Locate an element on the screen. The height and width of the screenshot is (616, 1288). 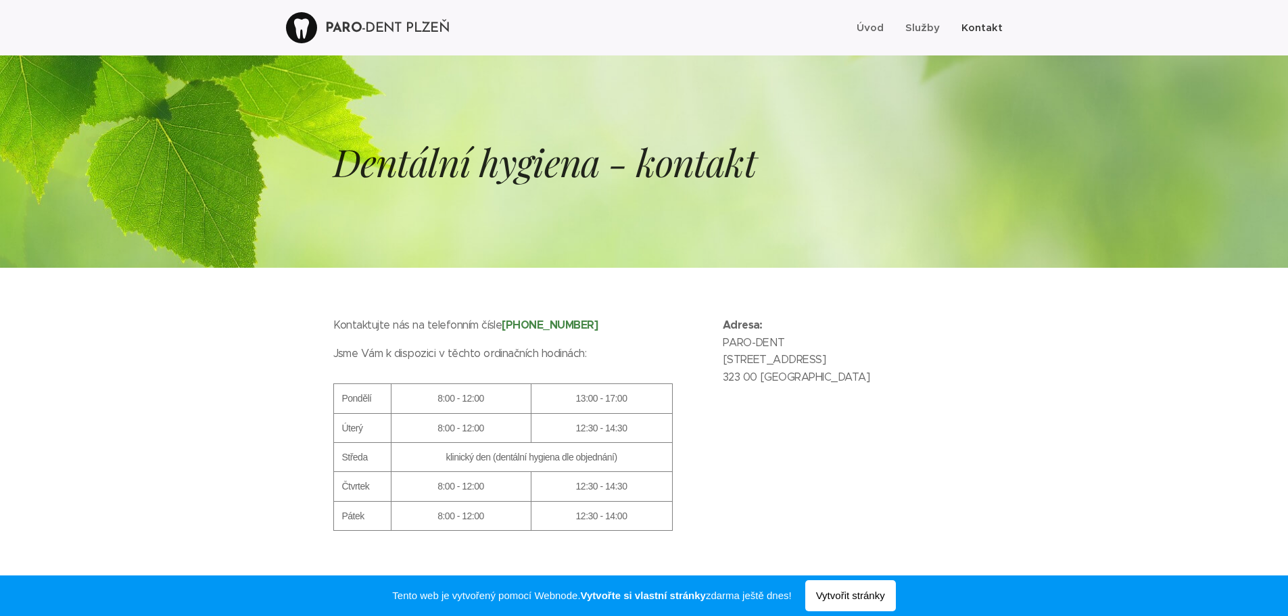
span: Vytvořit stránky is located at coordinates (851, 596).